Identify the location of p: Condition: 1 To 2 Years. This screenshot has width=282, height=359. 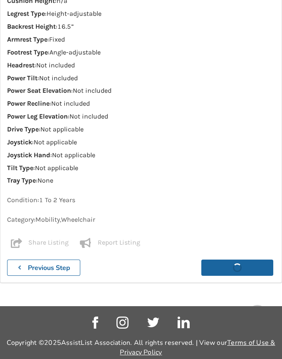
(141, 200).